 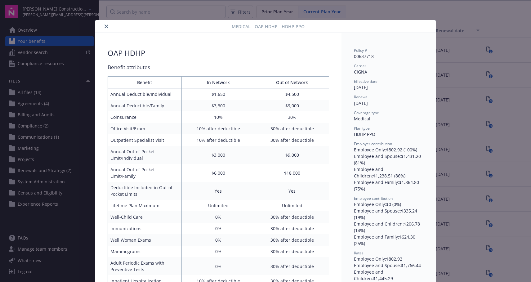 I want to click on td: Well Woman Exams, so click(x=145, y=240).